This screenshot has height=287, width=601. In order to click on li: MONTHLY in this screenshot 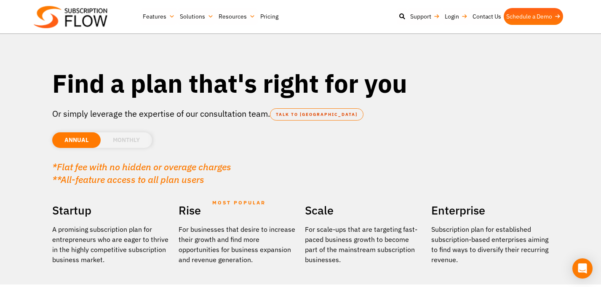, I will do `click(126, 140)`.